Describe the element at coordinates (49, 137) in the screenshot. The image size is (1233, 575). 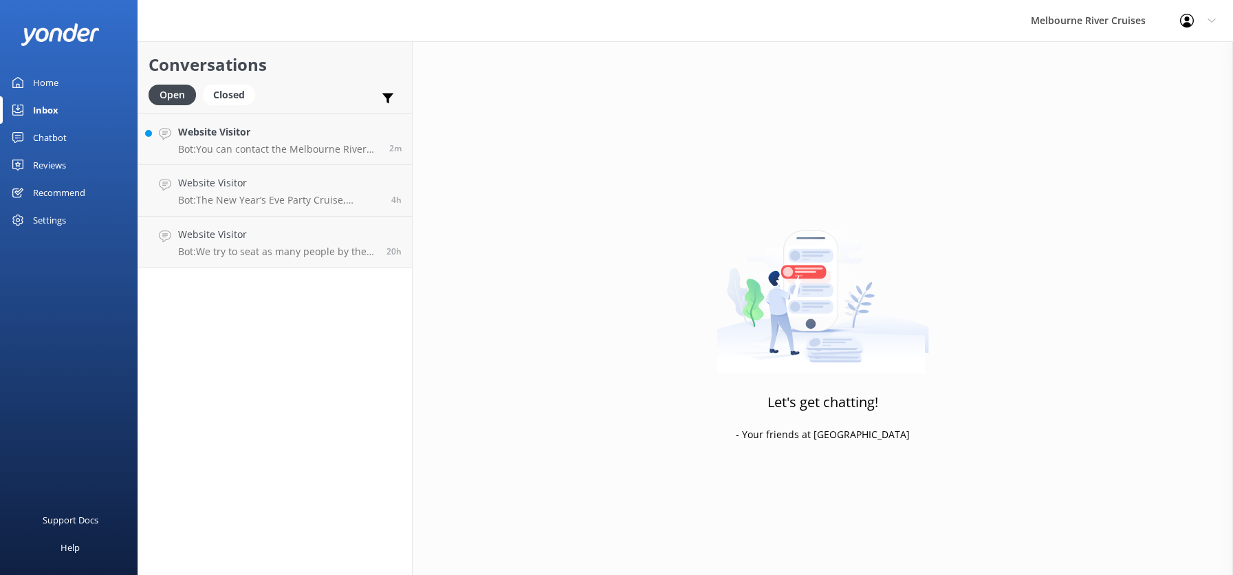
I see `div: Chatbot` at that location.